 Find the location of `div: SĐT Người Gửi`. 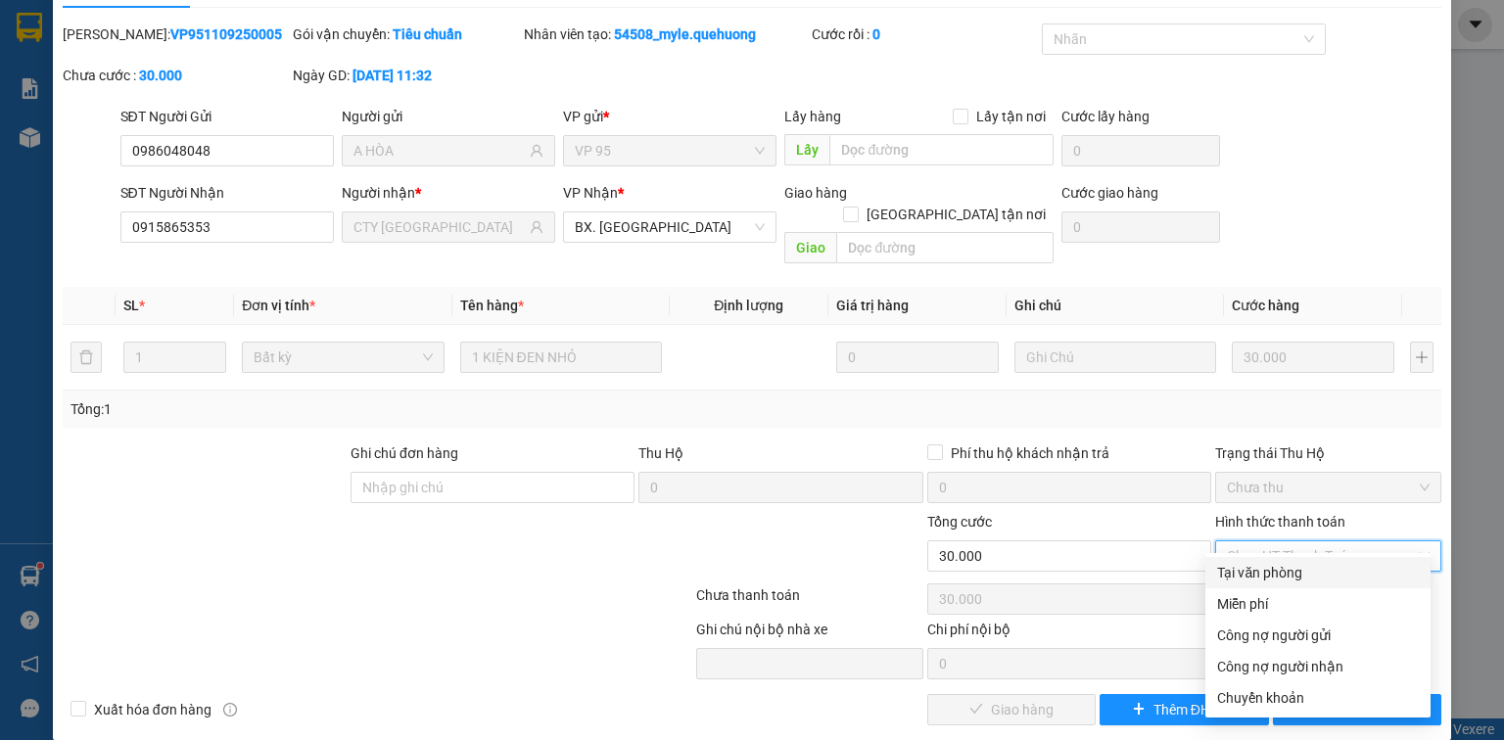

div: SĐT Người Gửi is located at coordinates (227, 117).